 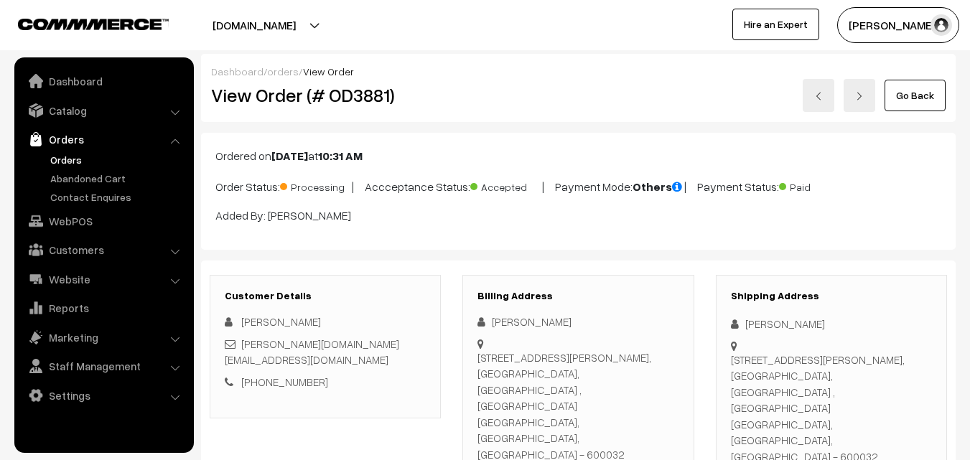 I want to click on p: Order Status: | Accceptance Status: | Payment Mode: | Payment Status:, so click(x=578, y=185).